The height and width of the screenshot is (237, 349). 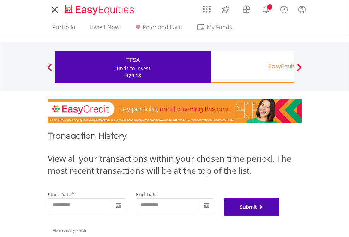 I want to click on button: Previous, so click(x=50, y=70).